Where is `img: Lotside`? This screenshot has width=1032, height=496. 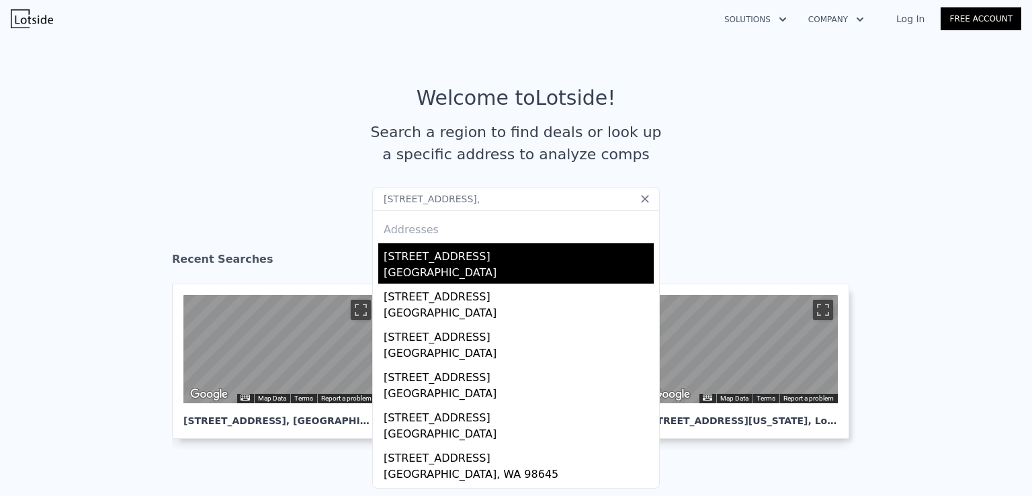
img: Lotside is located at coordinates (32, 19).